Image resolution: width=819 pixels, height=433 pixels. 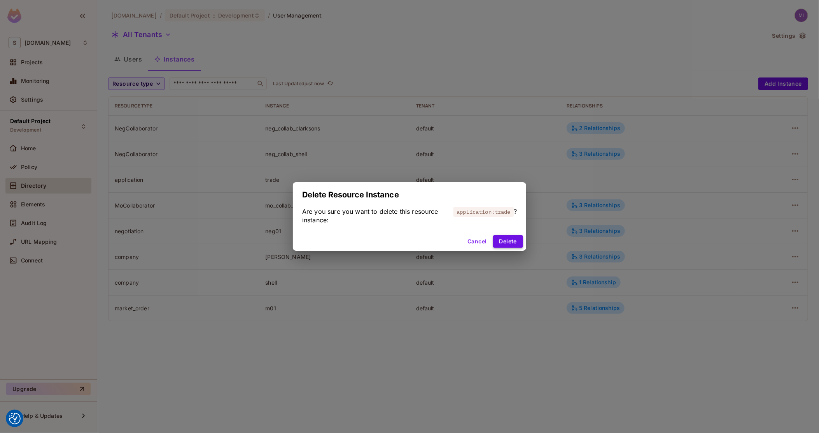 What do you see at coordinates (410, 195) in the screenshot?
I see `h2: Delete Resource Instance` at bounding box center [410, 195].